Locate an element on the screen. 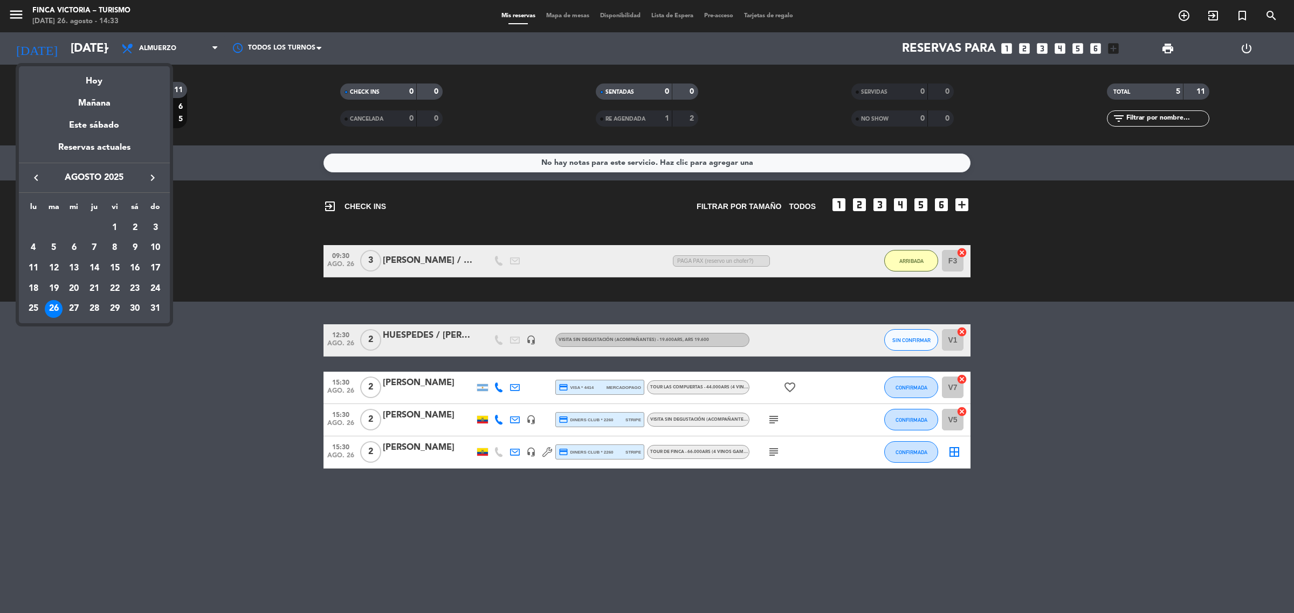 Image resolution: width=1294 pixels, height=613 pixels. td: 29 de agosto de 2025 is located at coordinates (115, 309).